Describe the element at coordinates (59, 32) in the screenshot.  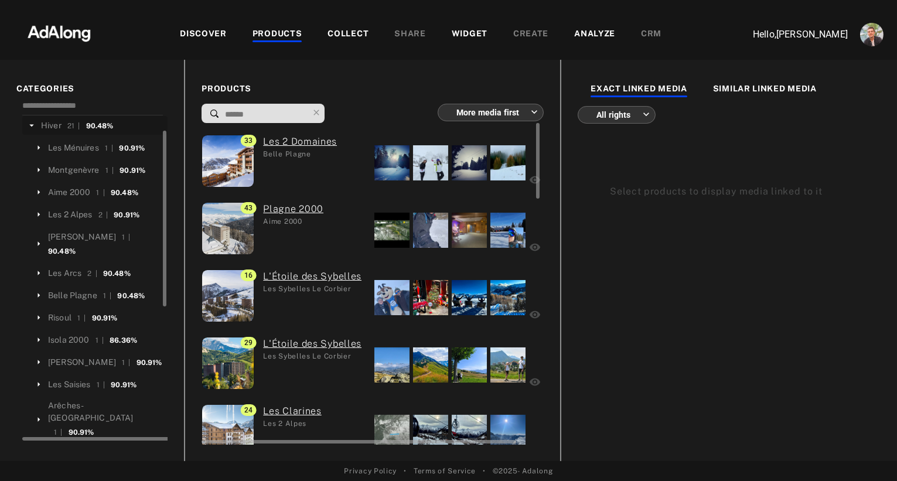
I see `img: 63233d7d88ed69de3c212112c67096b6.png` at that location.